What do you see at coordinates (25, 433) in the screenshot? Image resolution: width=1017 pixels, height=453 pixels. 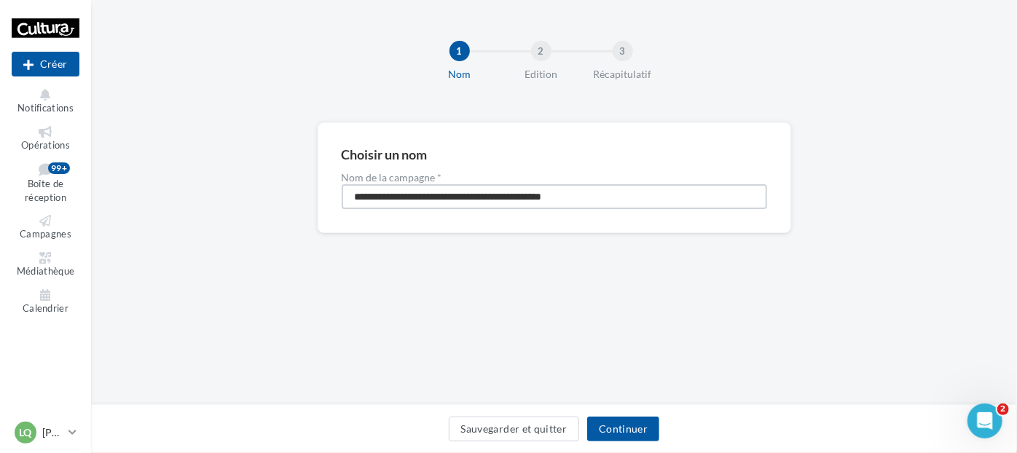 I see `span: LQ` at bounding box center [25, 433].